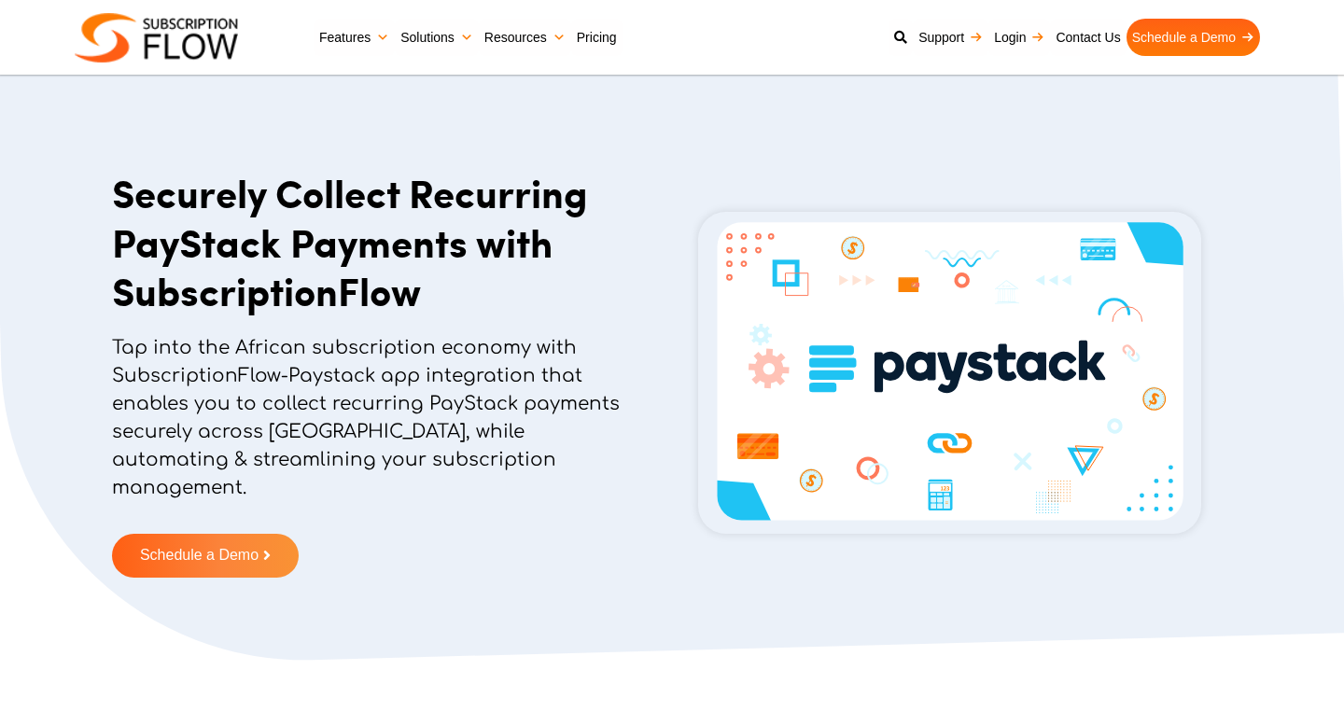 The height and width of the screenshot is (726, 1344). What do you see at coordinates (437, 37) in the screenshot?
I see `a: Solutions` at bounding box center [437, 37].